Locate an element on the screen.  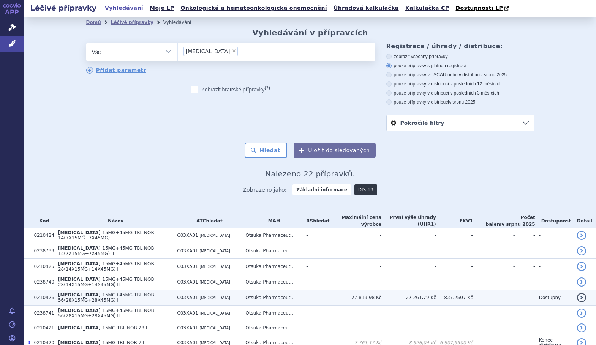
th: ATC is located at coordinates (207, 221).